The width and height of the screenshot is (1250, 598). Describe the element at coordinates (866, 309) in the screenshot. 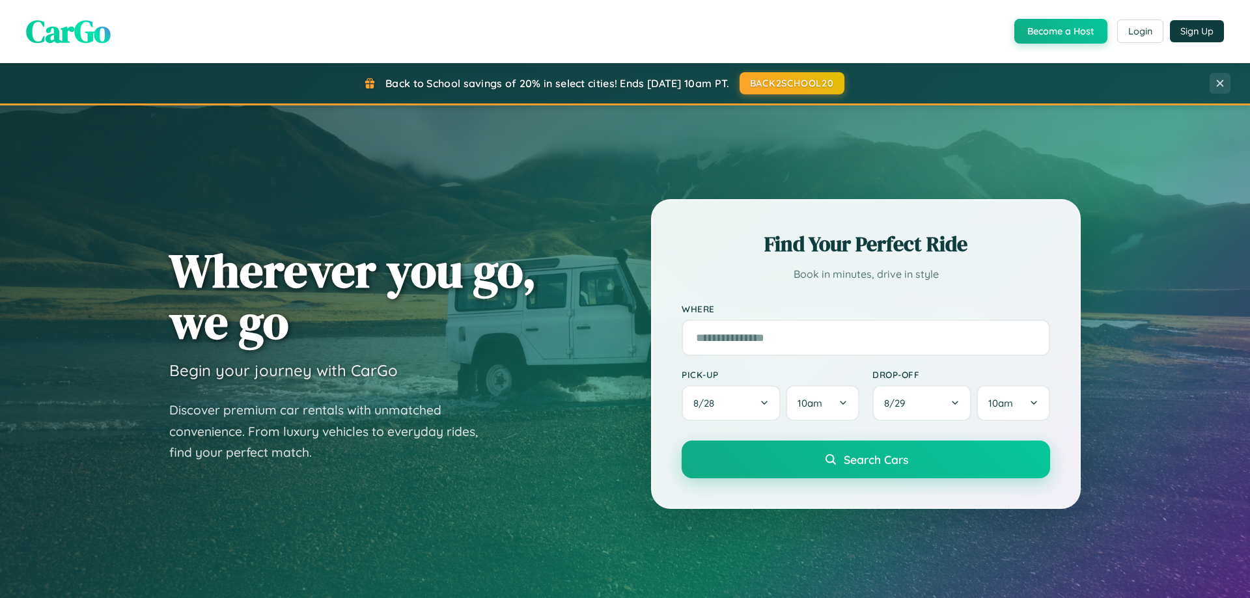

I see `label: Where` at that location.